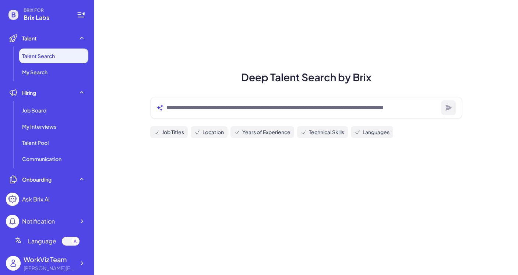  I want to click on span: Hiring, so click(29, 93).